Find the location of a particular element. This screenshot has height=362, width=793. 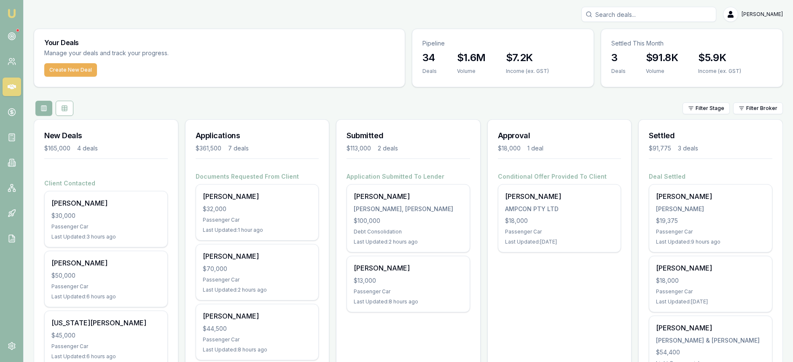

div: $32,000 is located at coordinates (257, 209).